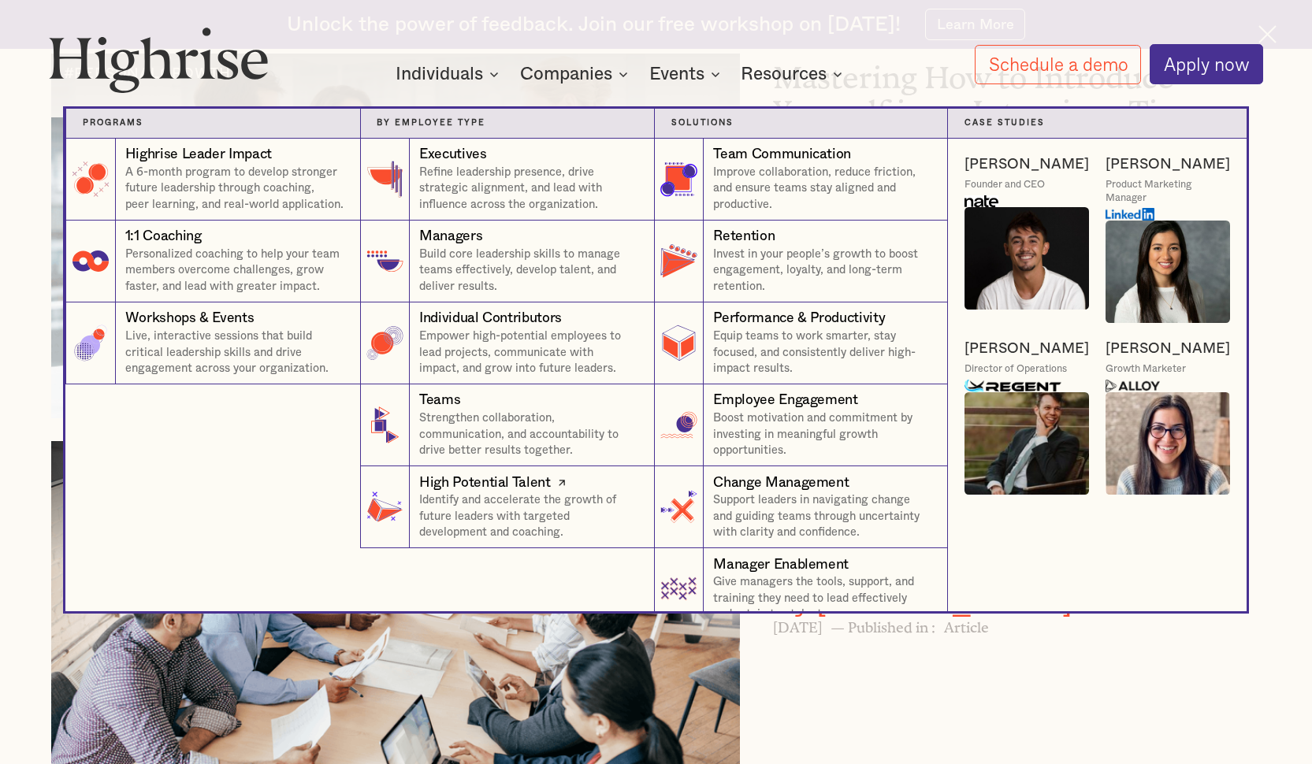 Image resolution: width=1312 pixels, height=764 pixels. Describe the element at coordinates (528, 188) in the screenshot. I see `p: Refine leadership presence, drive strategic alignment, and lead with influence across the organiz...` at that location.